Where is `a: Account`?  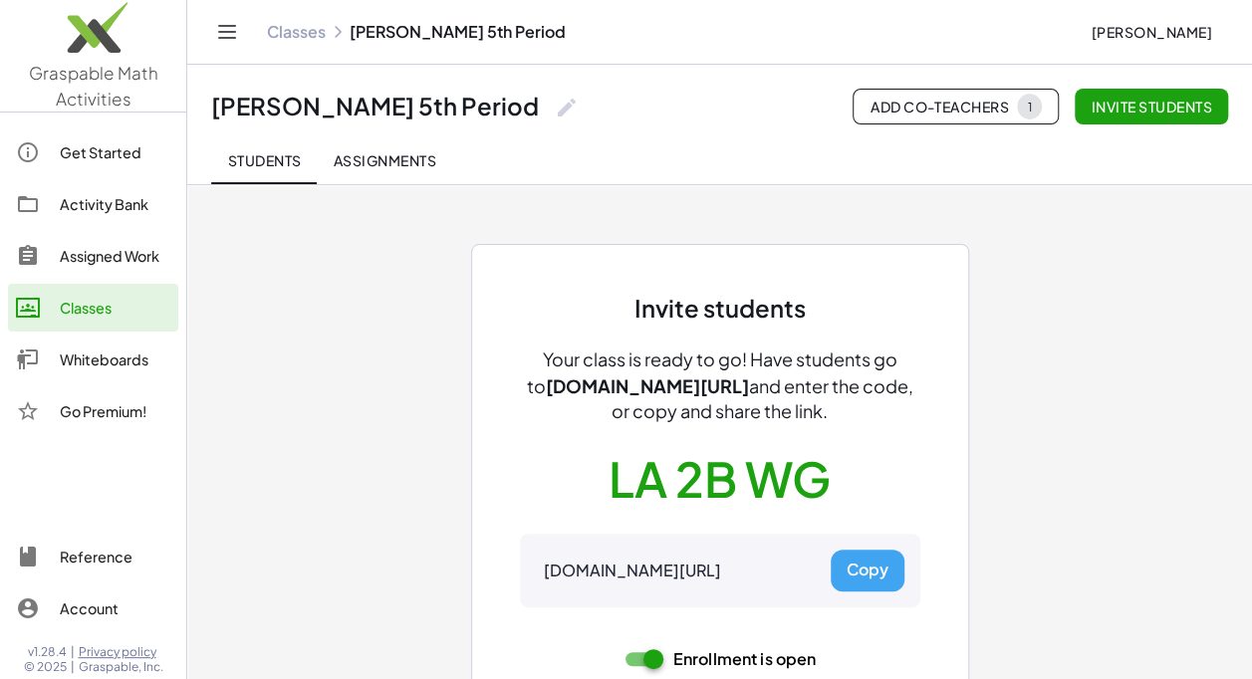 a: Account is located at coordinates (93, 608).